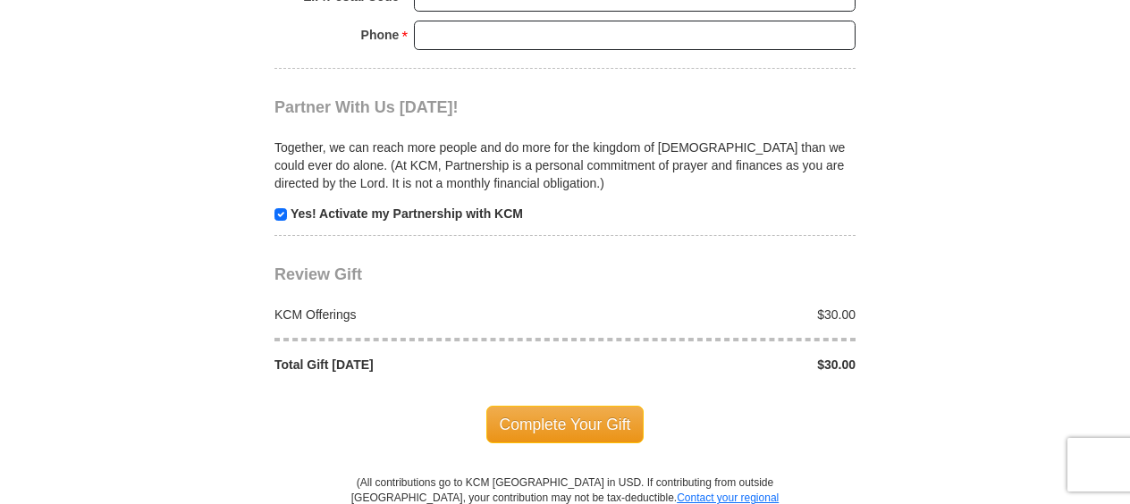  What do you see at coordinates (380, 35) in the screenshot?
I see `strong: Phone` at bounding box center [380, 35].